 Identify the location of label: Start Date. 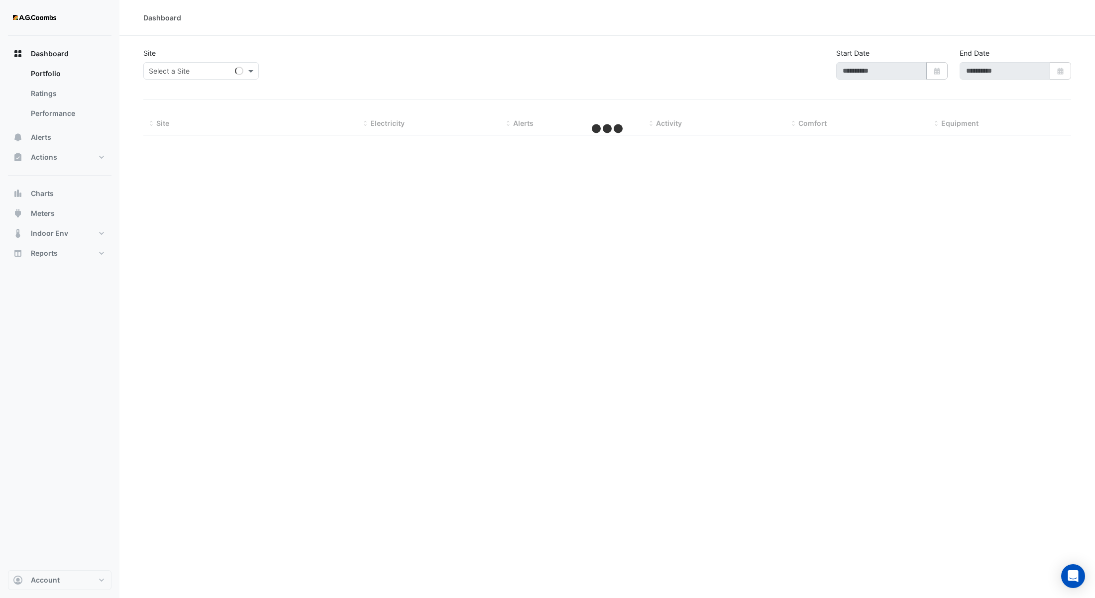
(853, 53).